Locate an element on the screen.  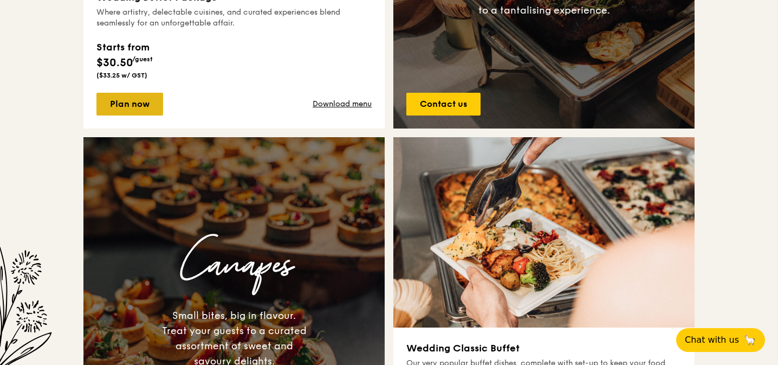
span: /guest is located at coordinates (143, 59).